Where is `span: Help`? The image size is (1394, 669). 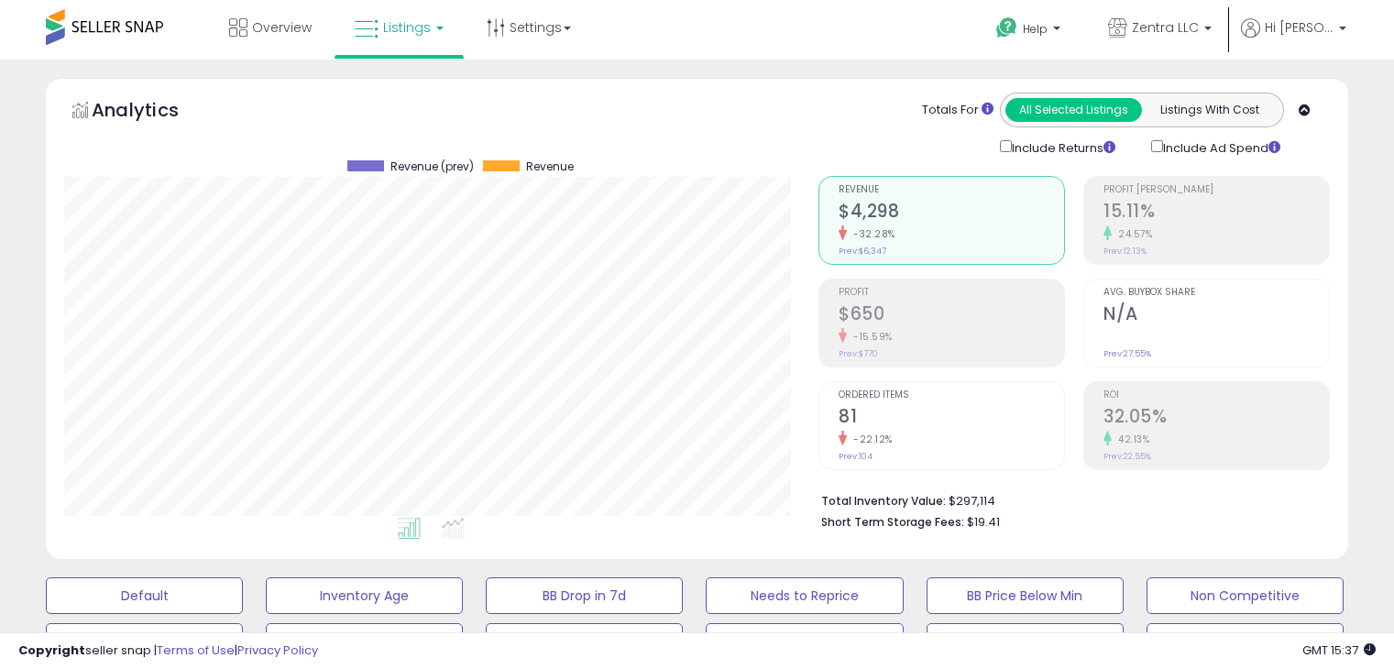 span: Help is located at coordinates (1035, 28).